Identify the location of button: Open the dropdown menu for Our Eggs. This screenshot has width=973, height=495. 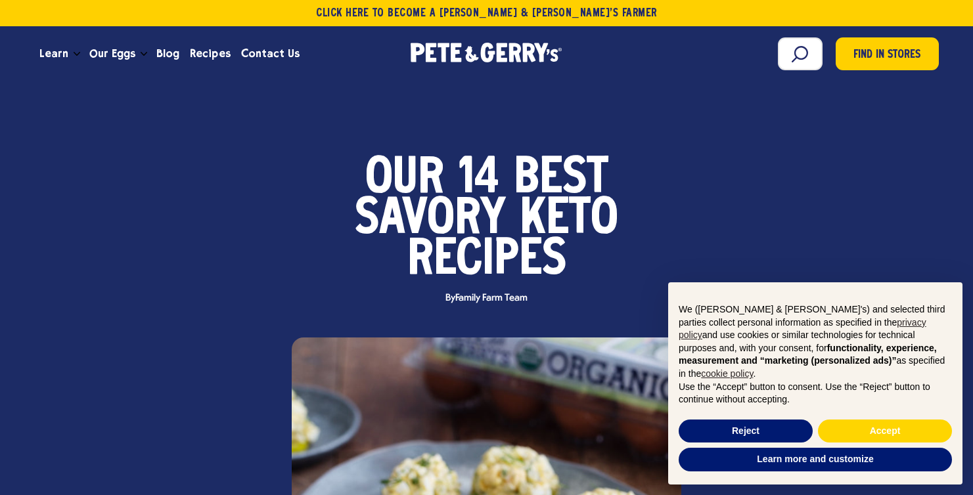
(144, 54).